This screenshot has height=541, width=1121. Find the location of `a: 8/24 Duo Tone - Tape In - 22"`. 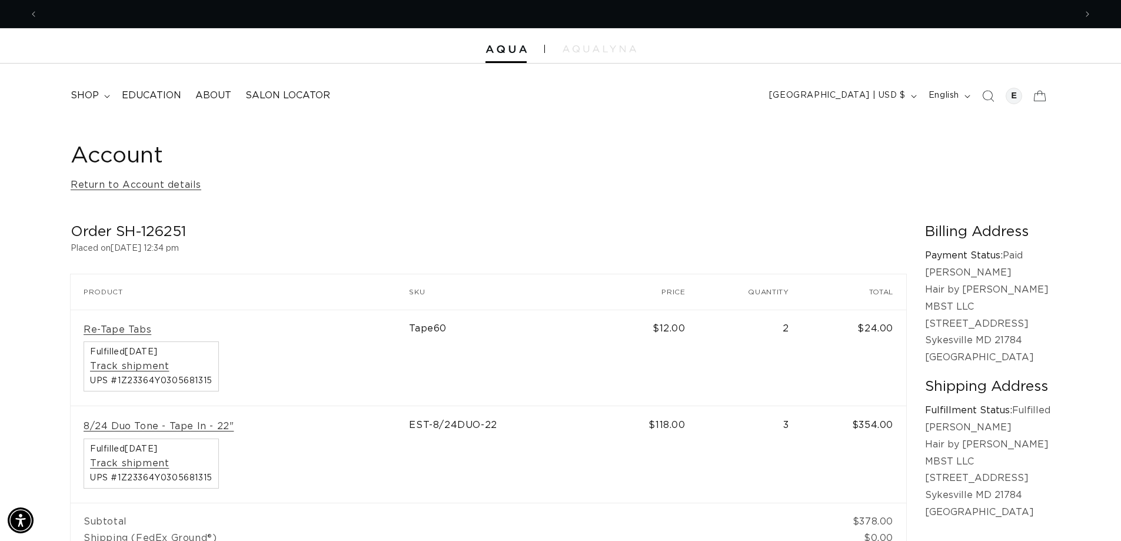

a: 8/24 Duo Tone - Tape In - 22" is located at coordinates (158, 426).